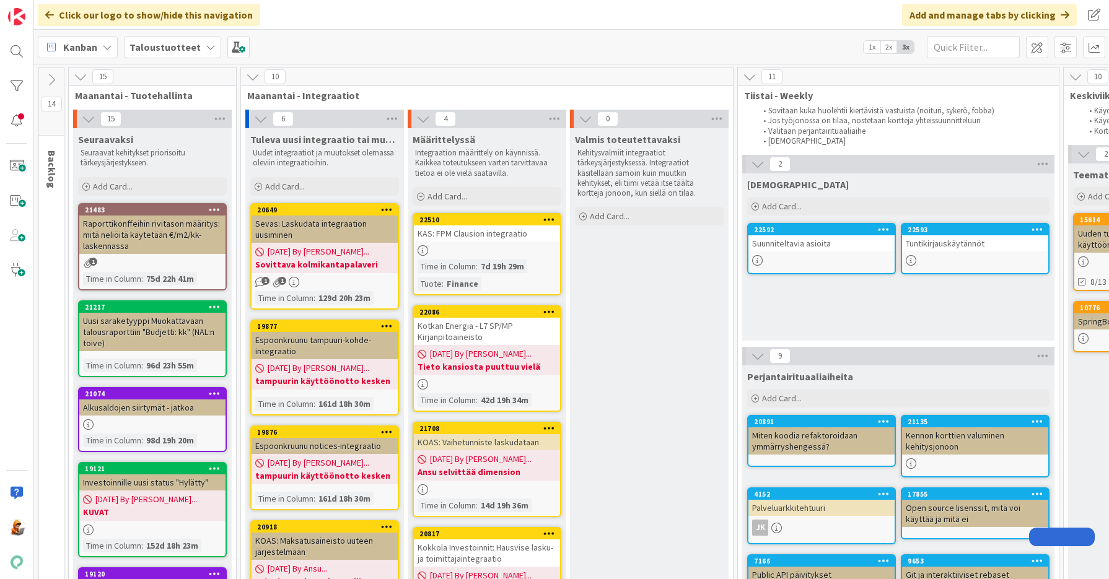 This screenshot has height=579, width=1109. What do you see at coordinates (152, 247) in the screenshot?
I see `a: 21483Raporttikonffeihin rivitason määritys: mitä neliöitä käytetään €/m2/kk-laskennassaTime in Co...` at bounding box center [152, 247].